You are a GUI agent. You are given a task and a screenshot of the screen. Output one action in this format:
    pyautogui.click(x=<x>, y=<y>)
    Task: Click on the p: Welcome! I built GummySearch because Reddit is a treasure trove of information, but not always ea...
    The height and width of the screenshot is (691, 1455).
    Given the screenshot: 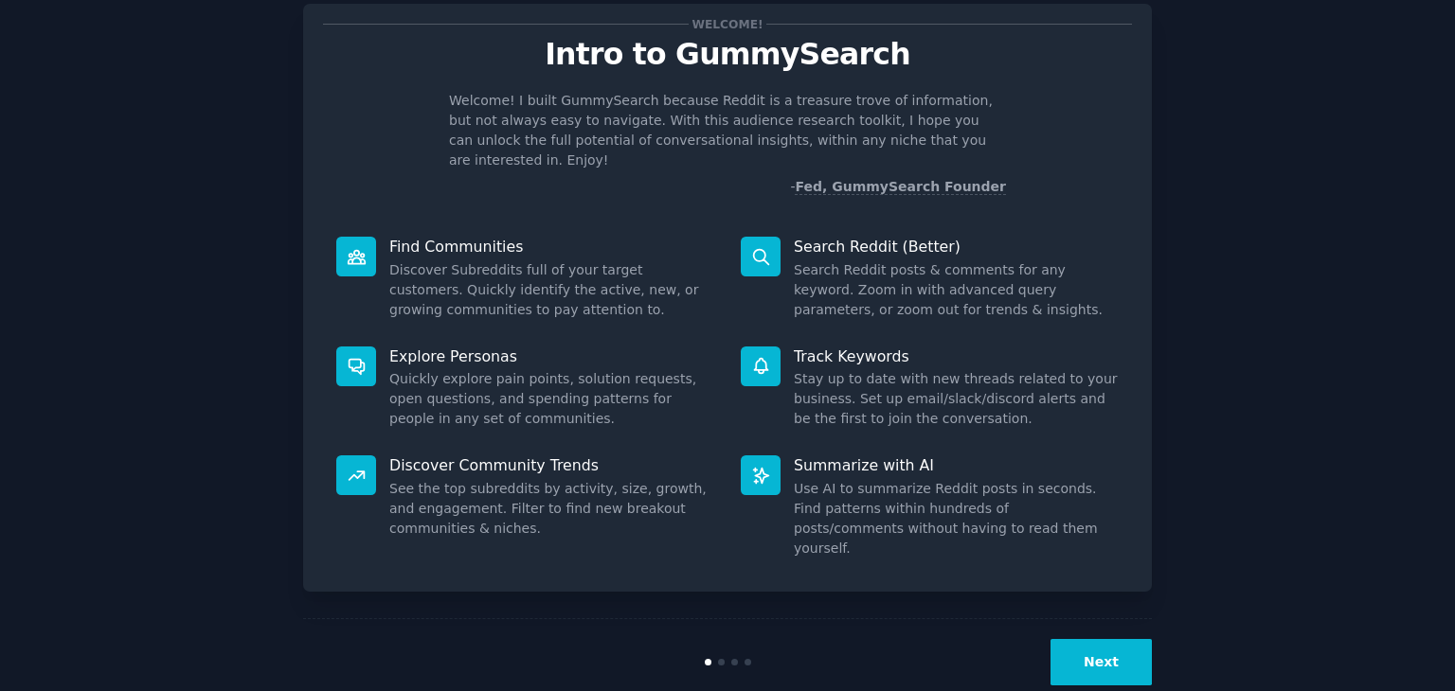 What is the action you would take?
    pyautogui.click(x=727, y=131)
    